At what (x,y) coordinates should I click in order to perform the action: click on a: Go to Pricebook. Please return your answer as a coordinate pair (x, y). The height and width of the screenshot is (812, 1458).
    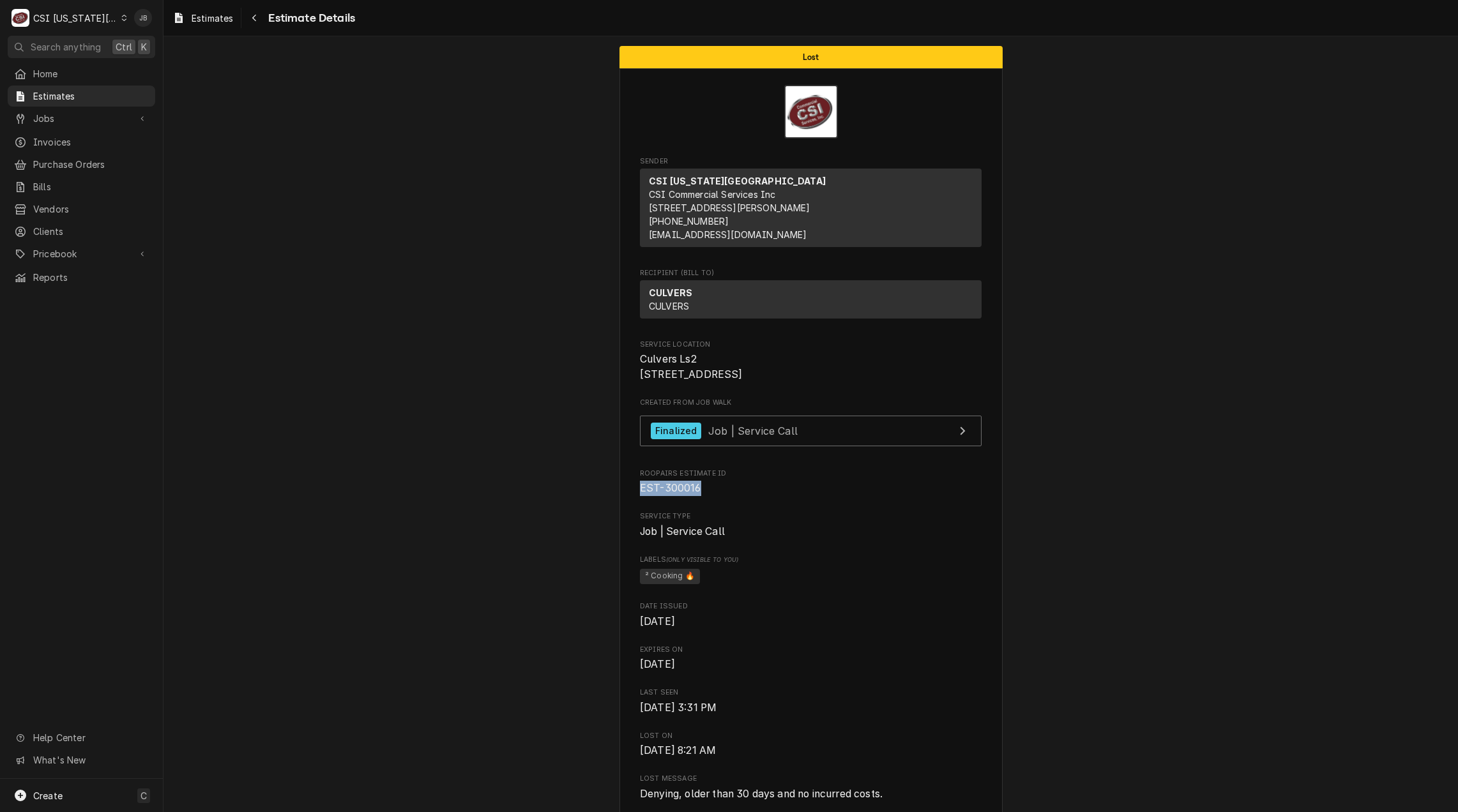
    Looking at the image, I should click on (81, 254).